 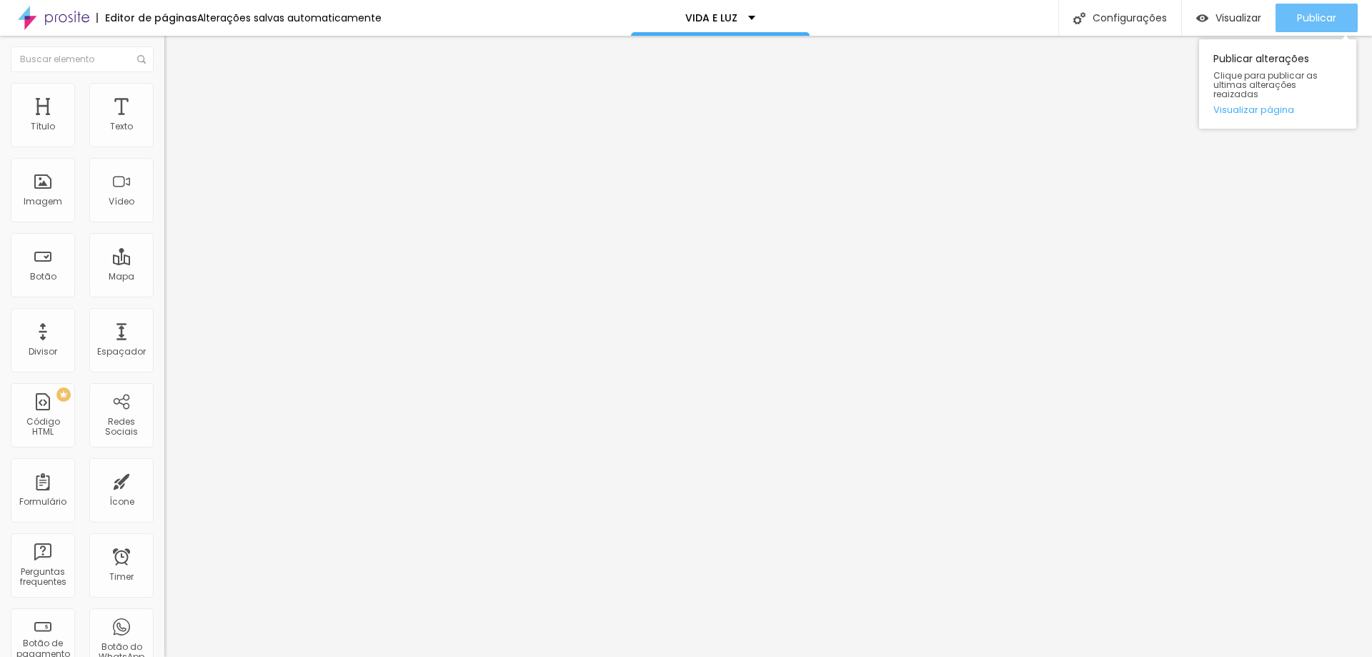 I want to click on div: Formulário, so click(x=43, y=502).